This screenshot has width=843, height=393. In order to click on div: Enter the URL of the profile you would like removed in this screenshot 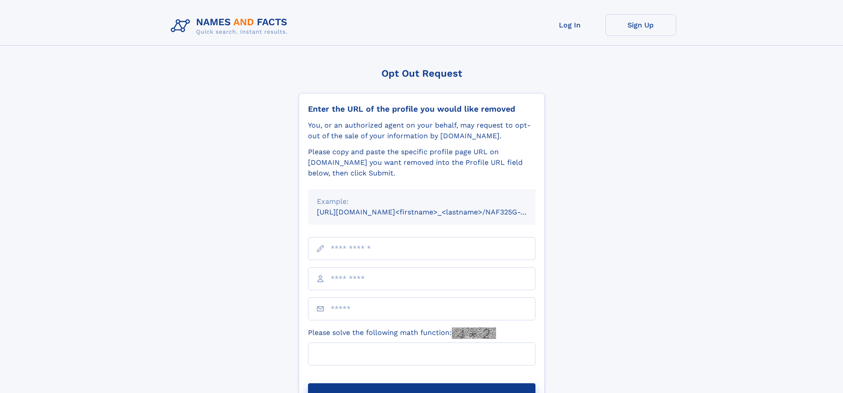, I will do `click(422, 109)`.